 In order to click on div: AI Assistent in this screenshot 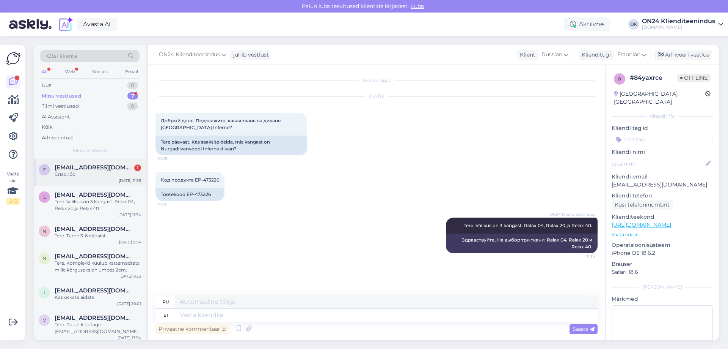, I will do `click(56, 117)`.